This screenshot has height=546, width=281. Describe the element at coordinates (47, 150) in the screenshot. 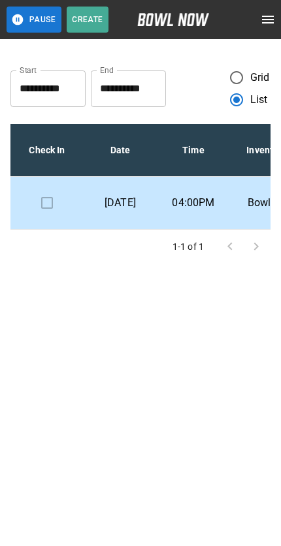

I see `th: Check In` at that location.